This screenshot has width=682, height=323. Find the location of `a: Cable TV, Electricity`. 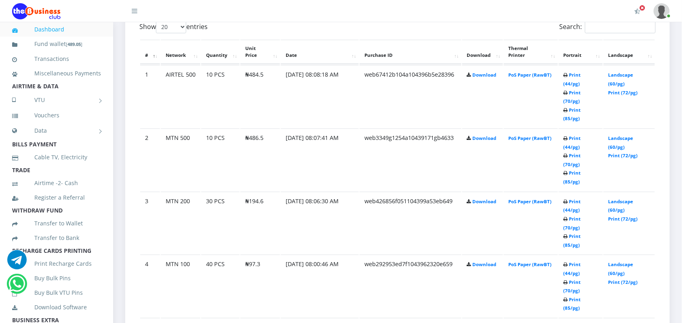

a: Cable TV, Electricity is located at coordinates (57, 157).